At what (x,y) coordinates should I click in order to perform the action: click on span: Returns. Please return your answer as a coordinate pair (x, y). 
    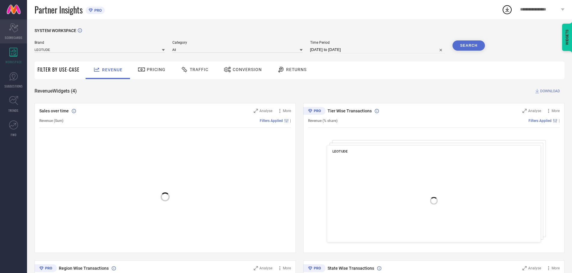
    Looking at the image, I should click on (296, 70).